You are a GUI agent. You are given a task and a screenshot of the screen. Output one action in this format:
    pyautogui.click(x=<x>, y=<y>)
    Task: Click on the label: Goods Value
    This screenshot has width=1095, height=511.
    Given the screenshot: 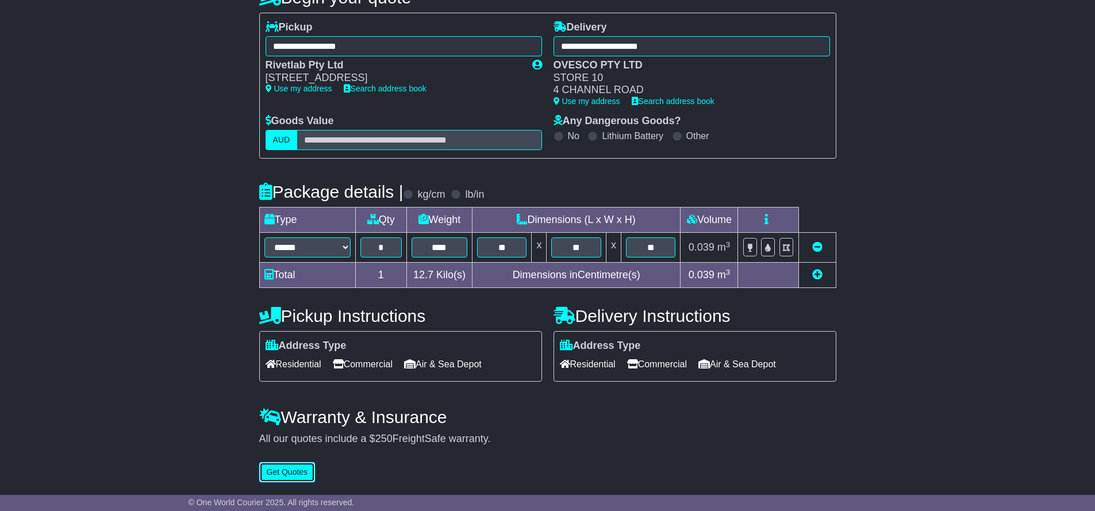 What is the action you would take?
    pyautogui.click(x=299, y=121)
    